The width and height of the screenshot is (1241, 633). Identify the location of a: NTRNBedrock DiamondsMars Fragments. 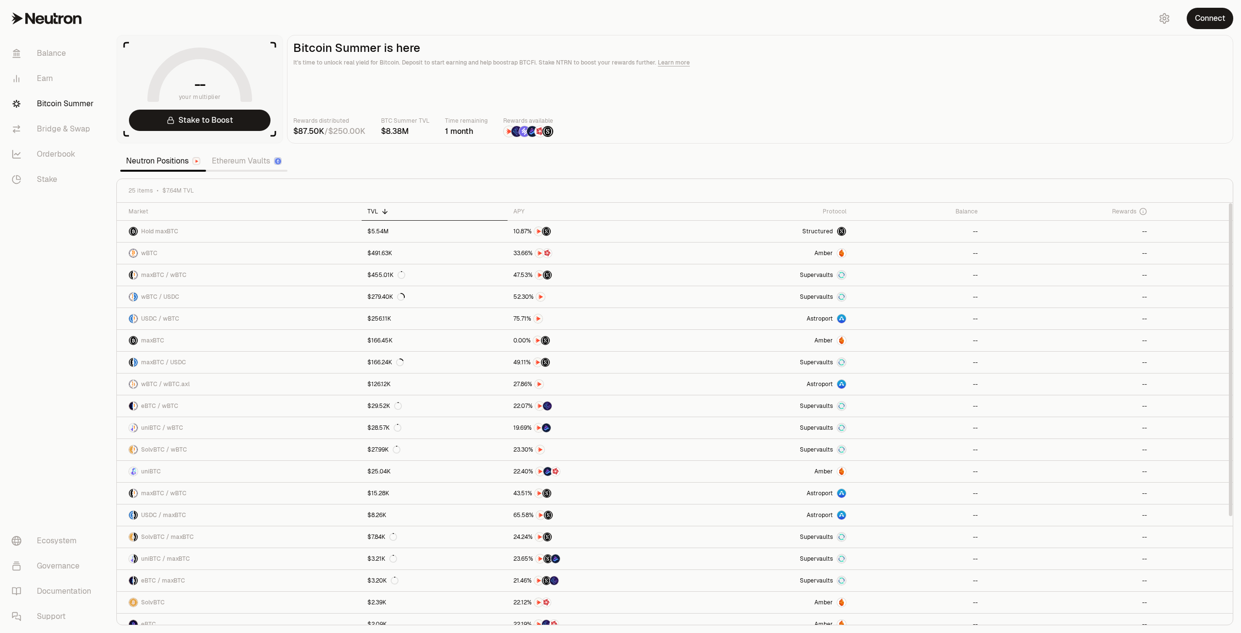
(594, 471).